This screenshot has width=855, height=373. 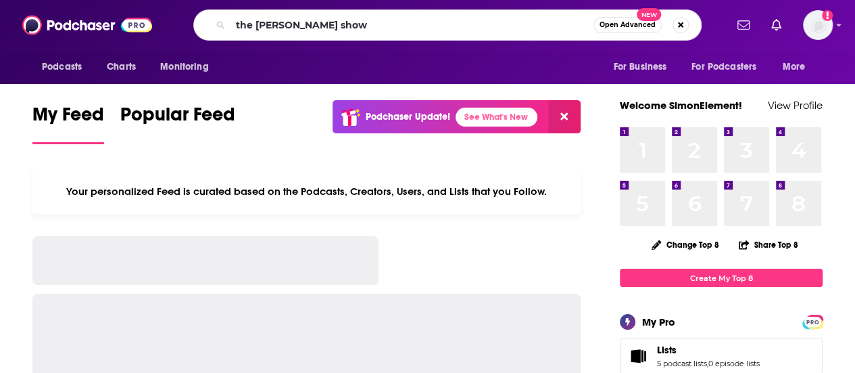 I want to click on a: 0 episode lists, so click(x=734, y=363).